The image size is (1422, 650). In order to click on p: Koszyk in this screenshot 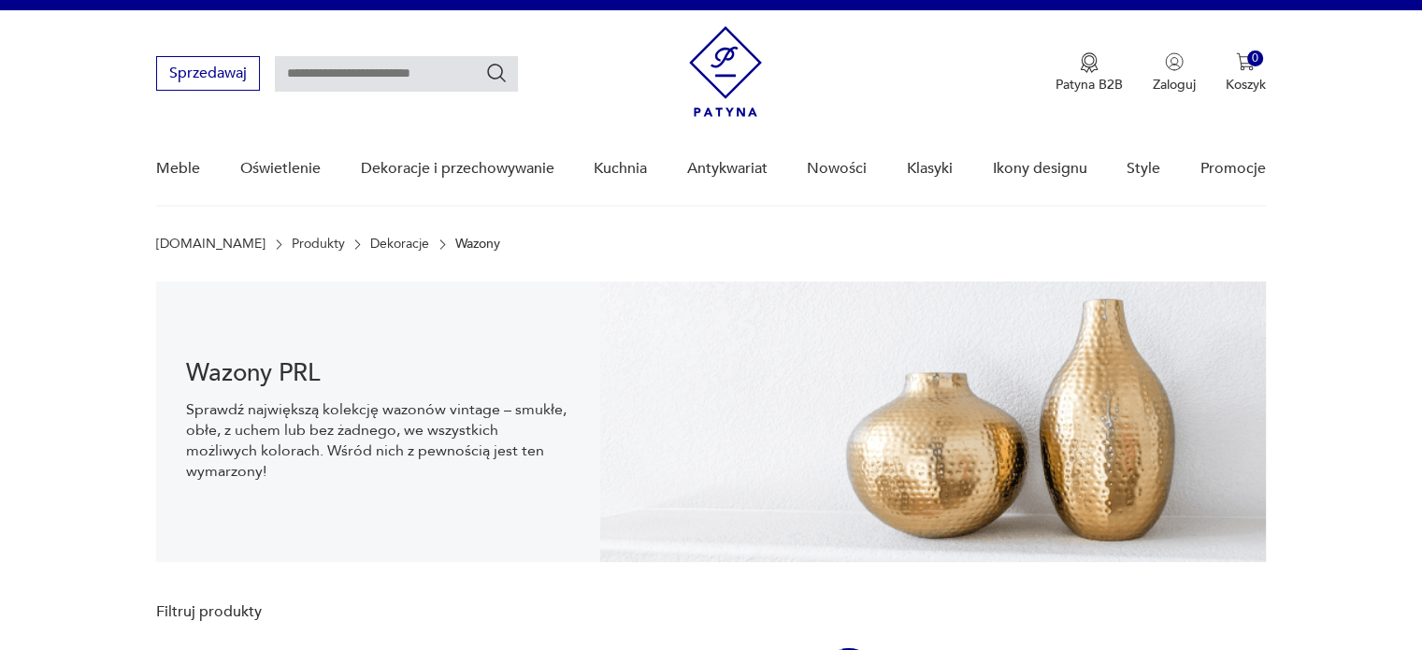, I will do `click(1245, 84)`.